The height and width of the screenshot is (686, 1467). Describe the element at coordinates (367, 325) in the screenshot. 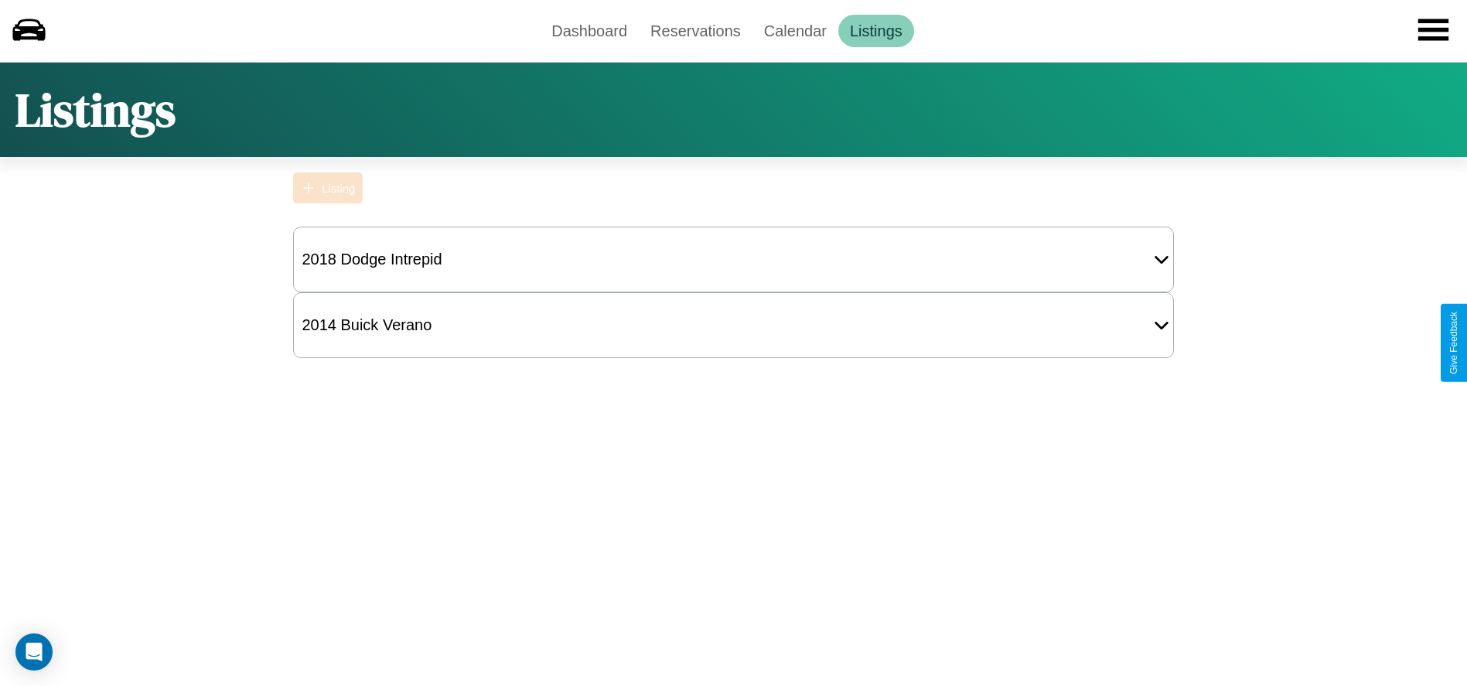

I see `div: 2014 Buick Verano` at that location.